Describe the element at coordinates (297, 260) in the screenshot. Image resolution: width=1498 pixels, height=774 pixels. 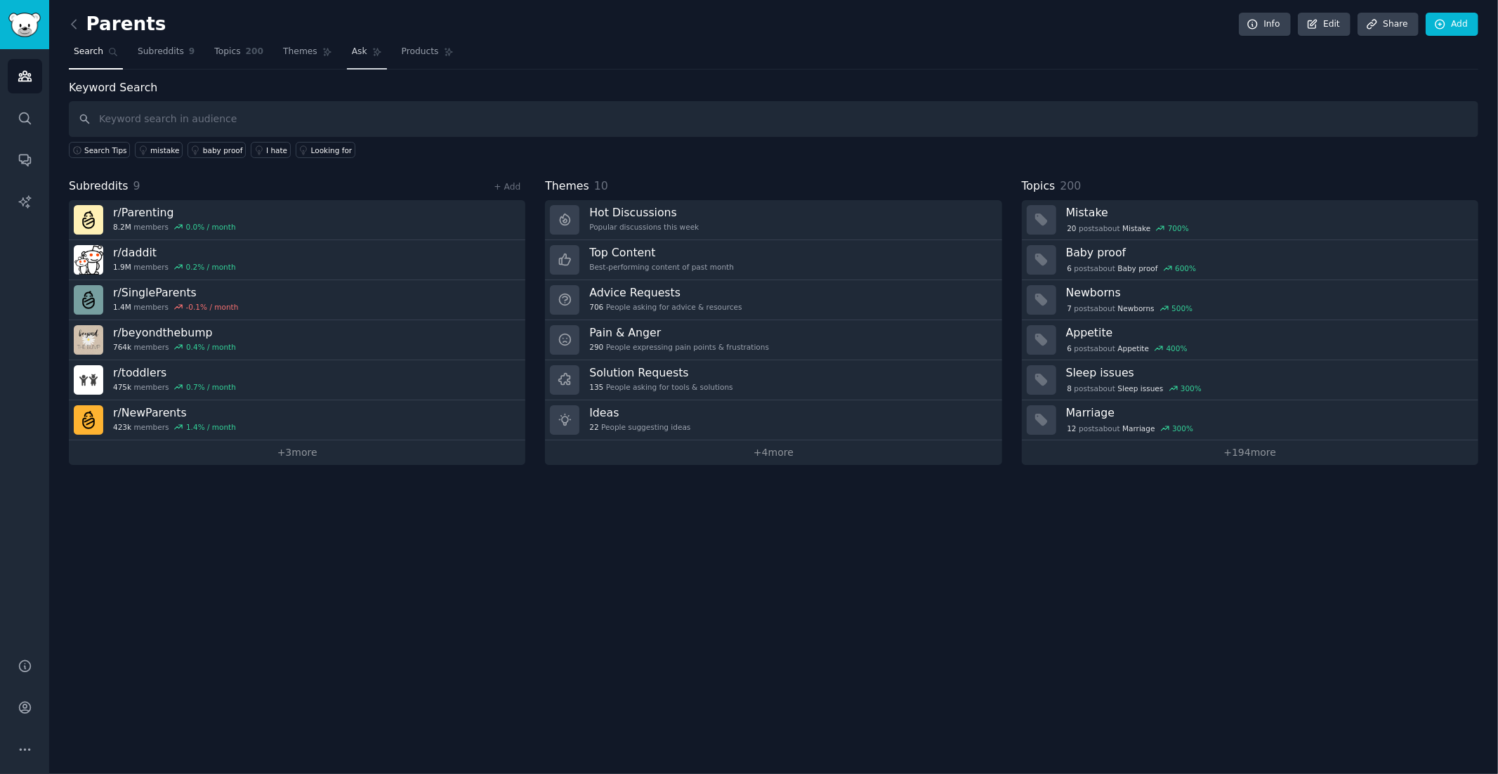
I see `a: r/daddit1.9Mmembers0.2% / month` at that location.